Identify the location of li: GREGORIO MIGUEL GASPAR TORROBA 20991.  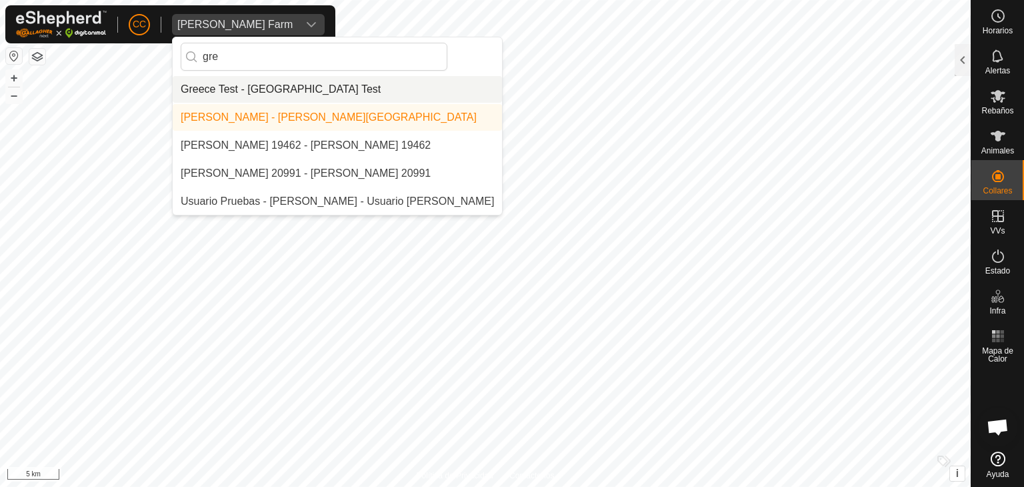
(337, 173).